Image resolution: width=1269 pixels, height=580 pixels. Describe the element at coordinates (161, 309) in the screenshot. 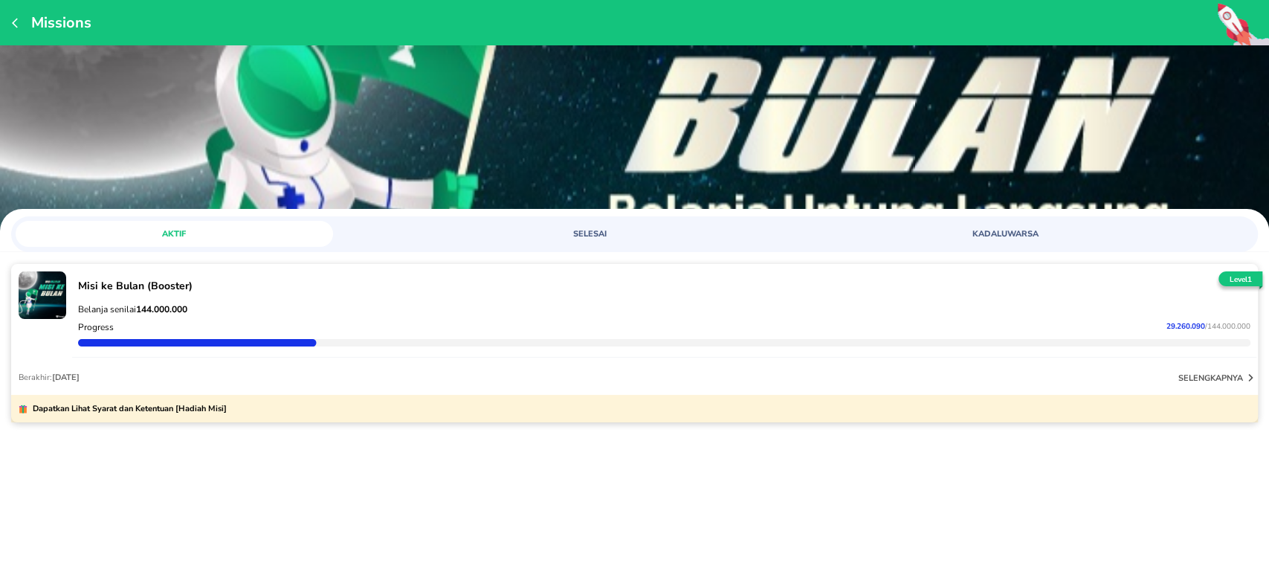

I see `strong: 144.000.000` at that location.